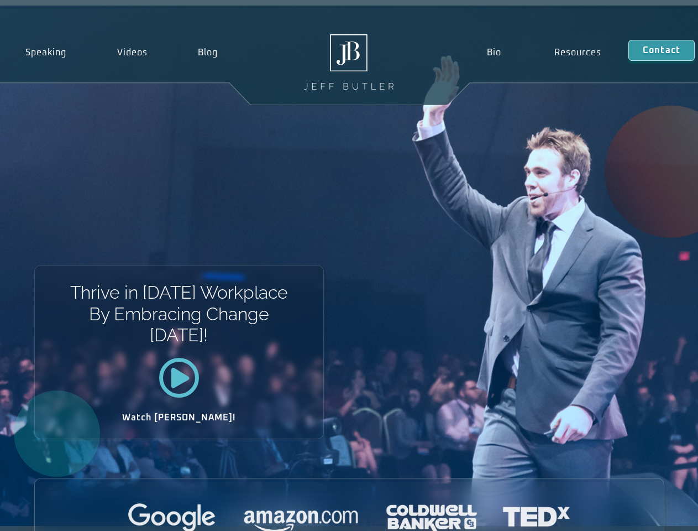 The height and width of the screenshot is (531, 698). Describe the element at coordinates (132, 53) in the screenshot. I see `a: Videos` at that location.